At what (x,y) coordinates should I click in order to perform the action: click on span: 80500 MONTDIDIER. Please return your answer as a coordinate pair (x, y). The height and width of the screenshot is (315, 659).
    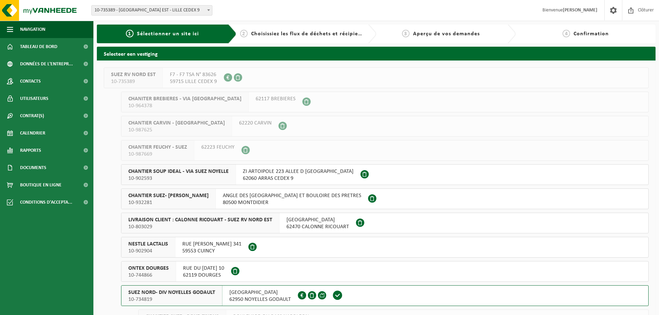
    Looking at the image, I should click on (292, 203).